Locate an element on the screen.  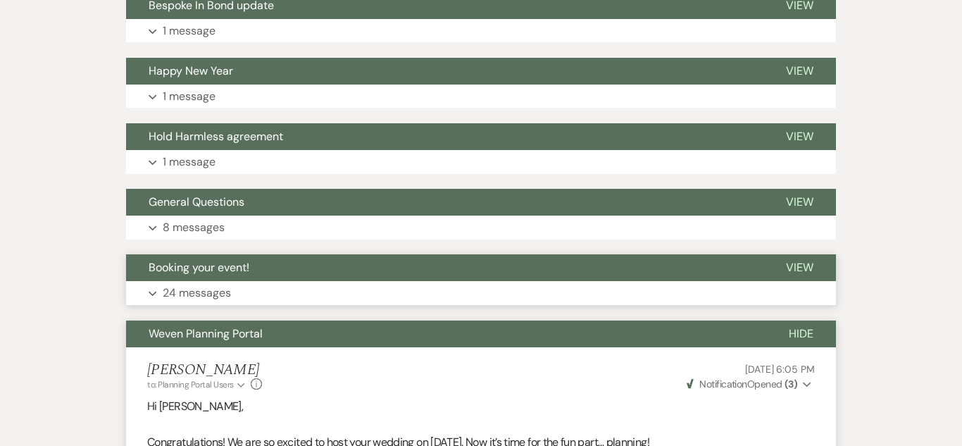
span: General Questions is located at coordinates (196, 201).